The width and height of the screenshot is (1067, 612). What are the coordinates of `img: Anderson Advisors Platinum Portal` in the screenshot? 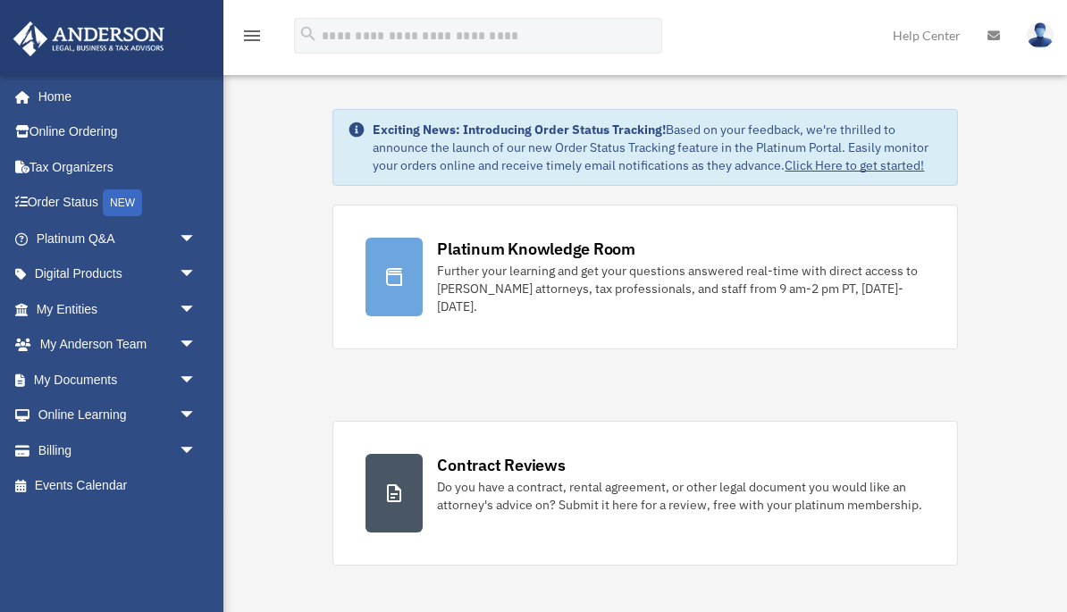 It's located at (88, 38).